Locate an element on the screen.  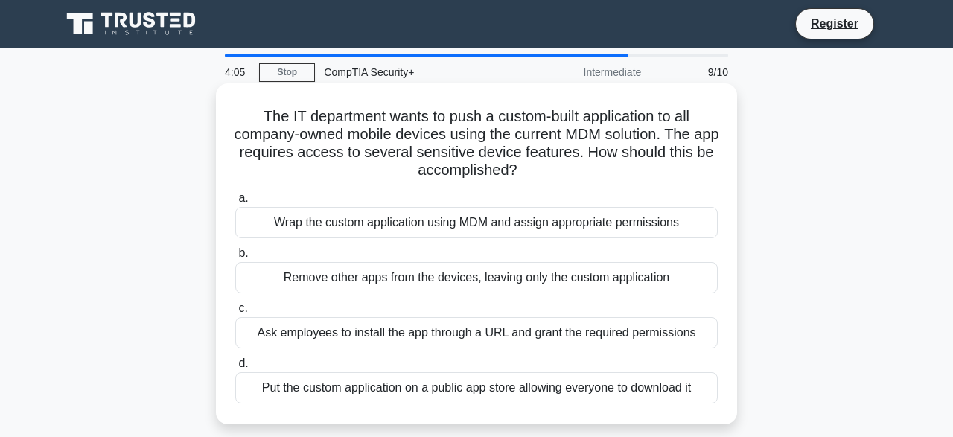
a: Register is located at coordinates (835, 23).